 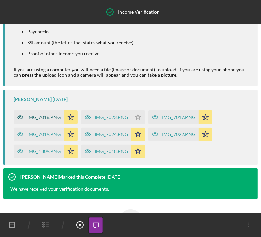 I want to click on time: 2025-08-12 15:24, so click(x=60, y=99).